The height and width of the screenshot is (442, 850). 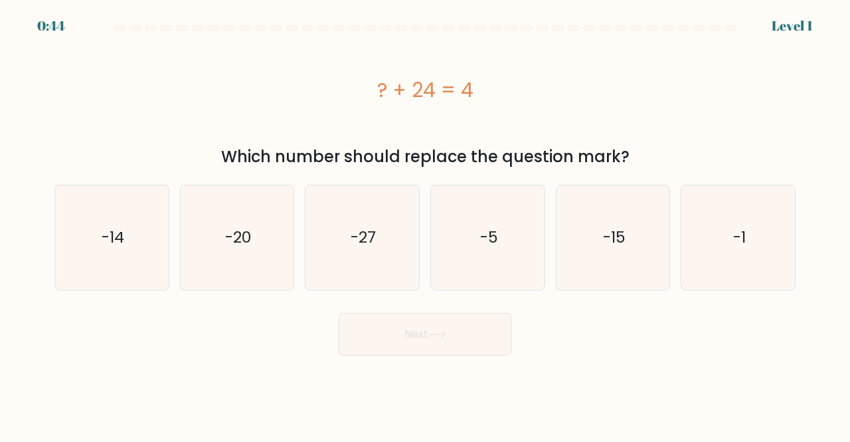 I want to click on div: ? + 24 = 4, so click(x=425, y=90).